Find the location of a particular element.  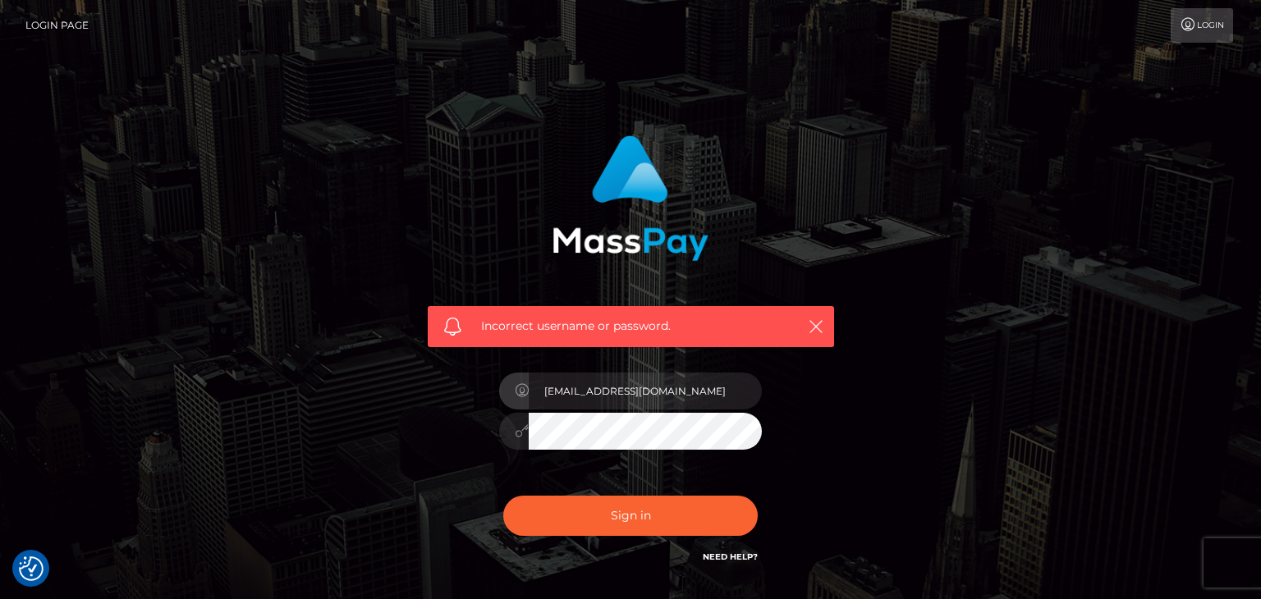

span: Incorrect username or password. is located at coordinates (631, 326).